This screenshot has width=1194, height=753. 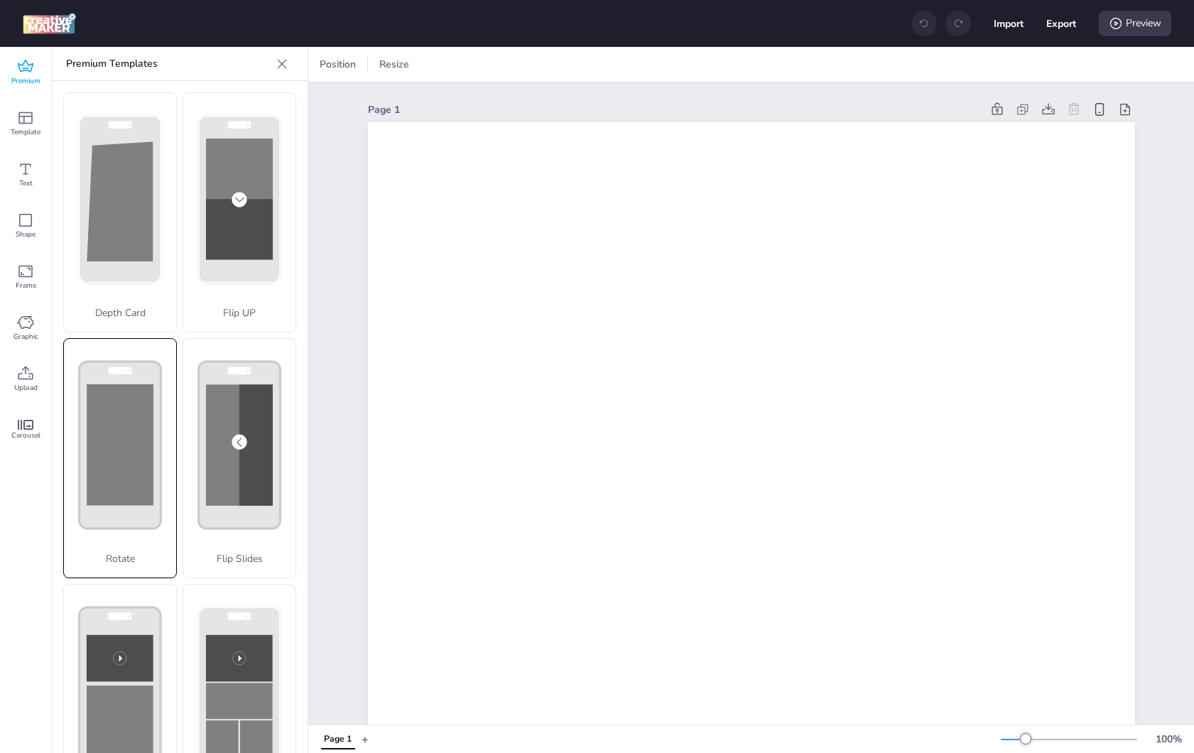 I want to click on div: 100 %, so click(x=1169, y=739).